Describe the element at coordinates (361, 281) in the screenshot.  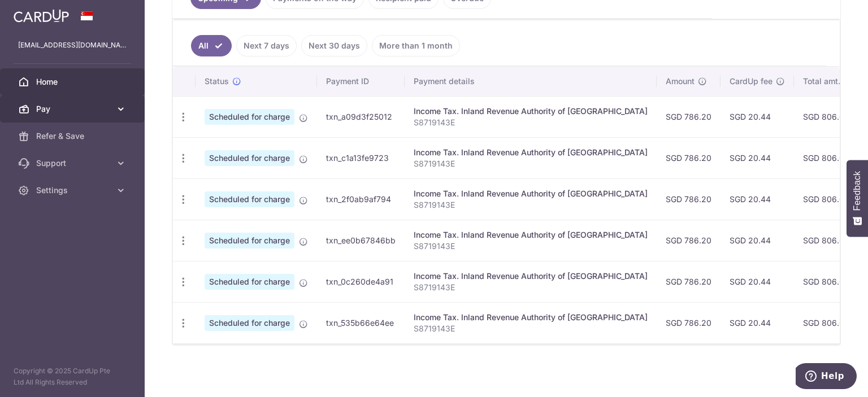
I see `td: txn_0c260de4a91` at that location.